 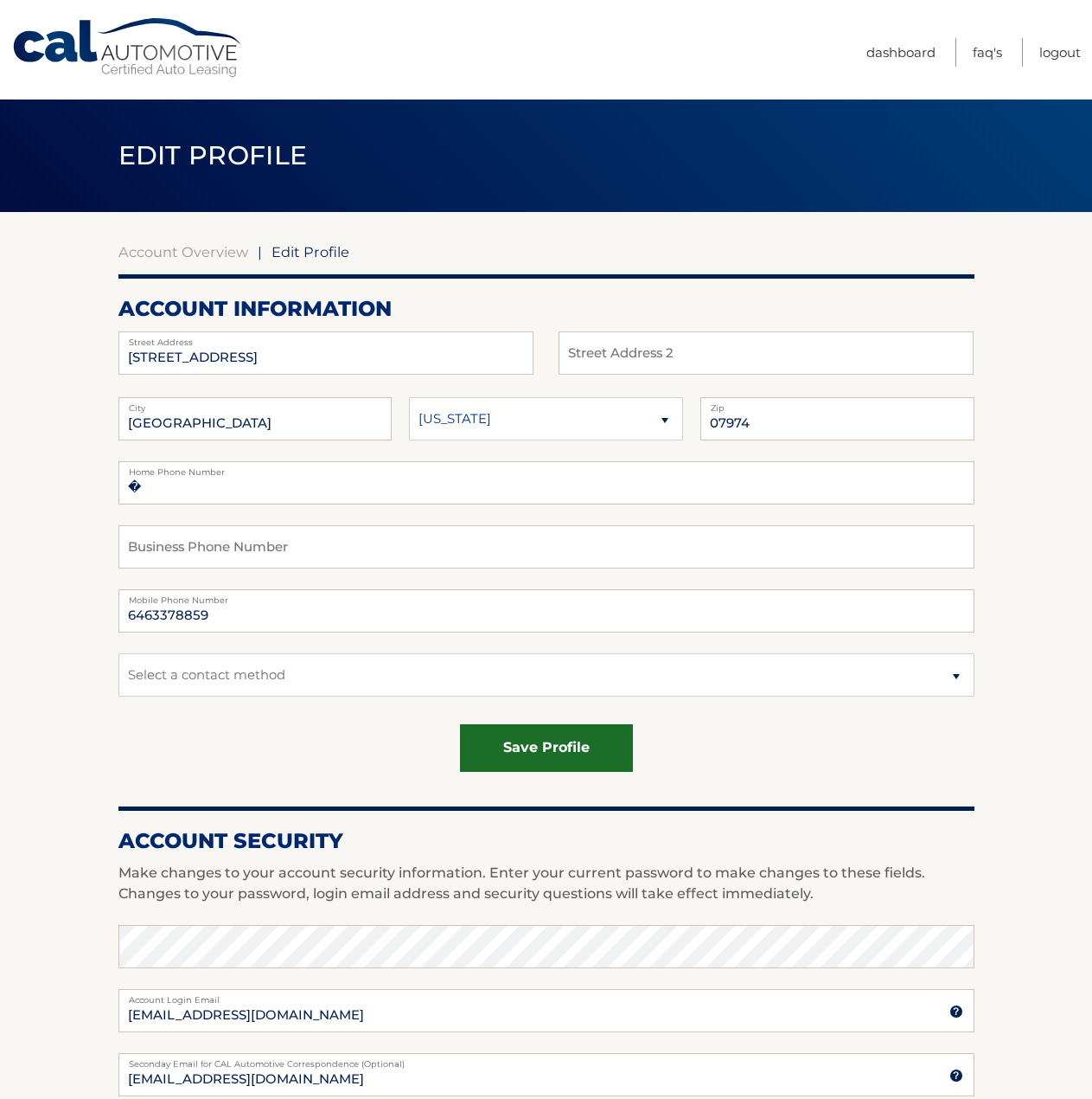 I want to click on input: City, so click(x=255, y=419).